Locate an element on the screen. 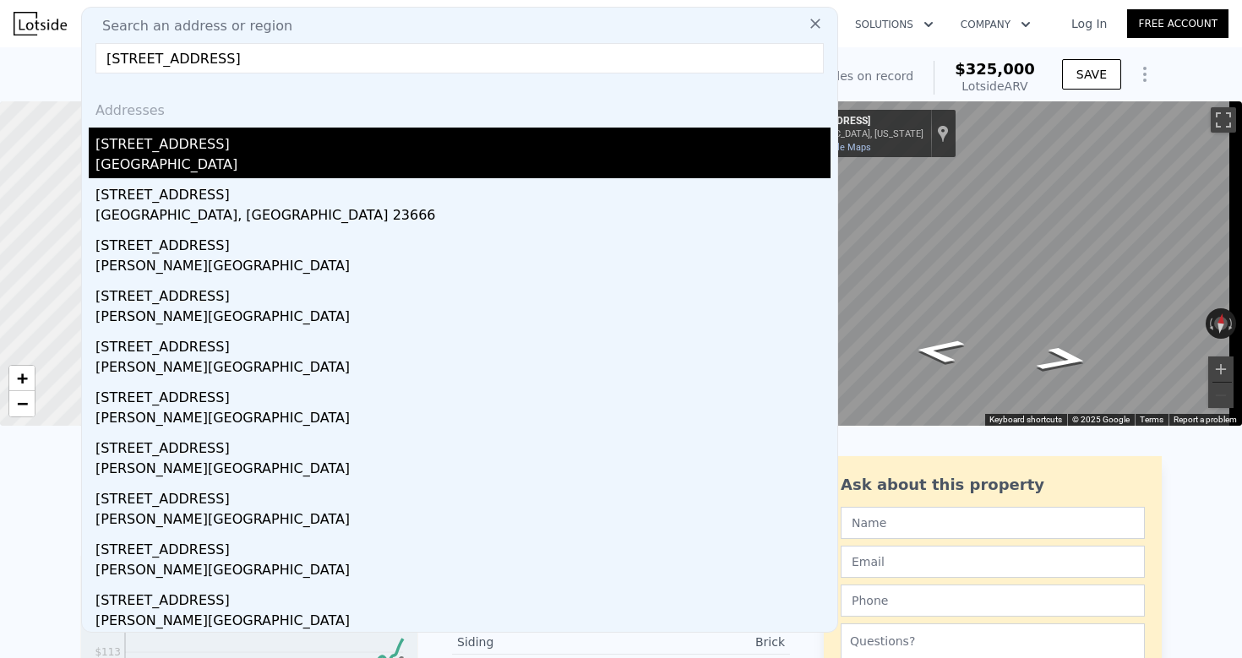 The image size is (1242, 658). div: Addresses is located at coordinates (460, 107).